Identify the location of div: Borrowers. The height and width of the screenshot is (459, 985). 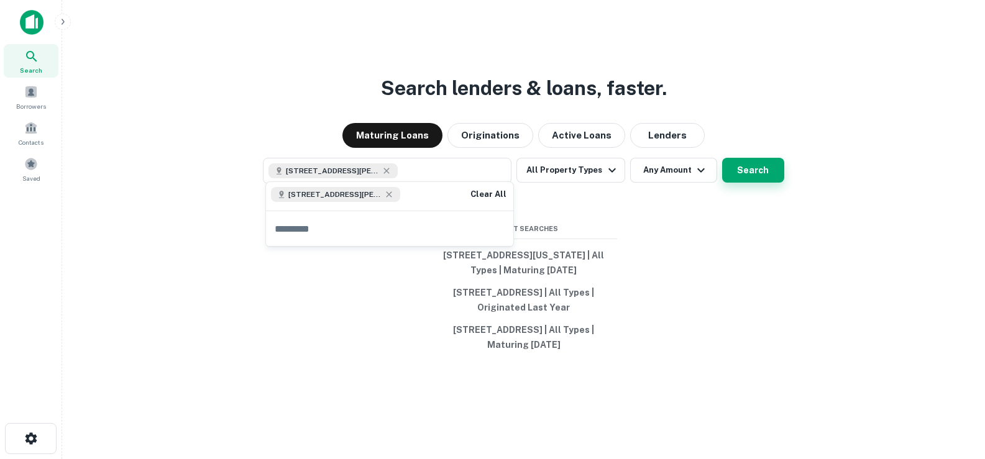
(31, 97).